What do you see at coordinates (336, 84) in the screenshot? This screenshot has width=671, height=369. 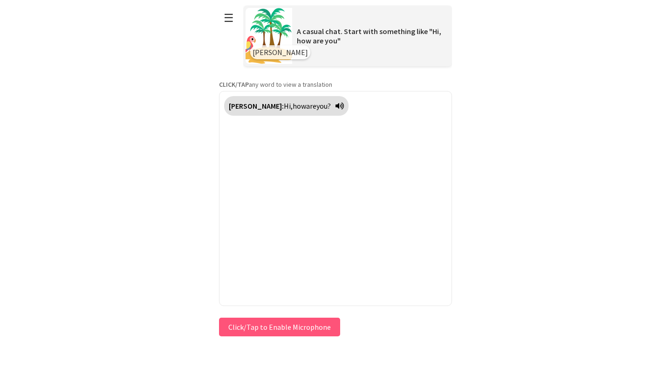 I see `p: any word to view a translation` at bounding box center [336, 84].